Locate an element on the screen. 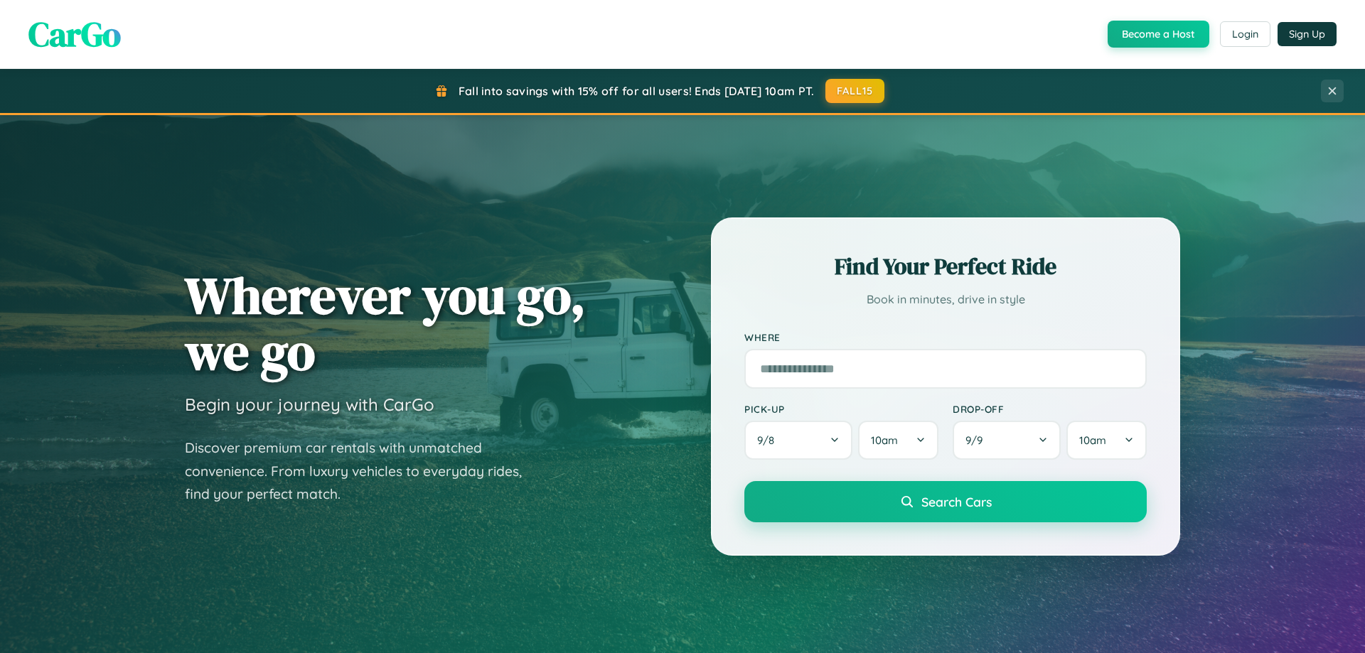 This screenshot has height=653, width=1365. button: 9/8 is located at coordinates (798, 440).